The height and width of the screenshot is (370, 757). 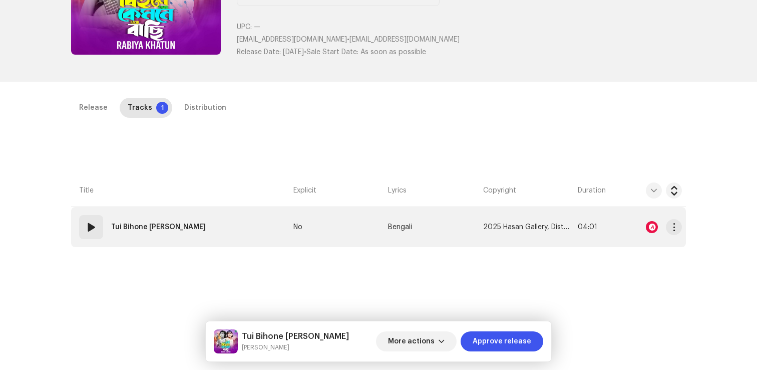 I want to click on span: Lyrics, so click(x=397, y=190).